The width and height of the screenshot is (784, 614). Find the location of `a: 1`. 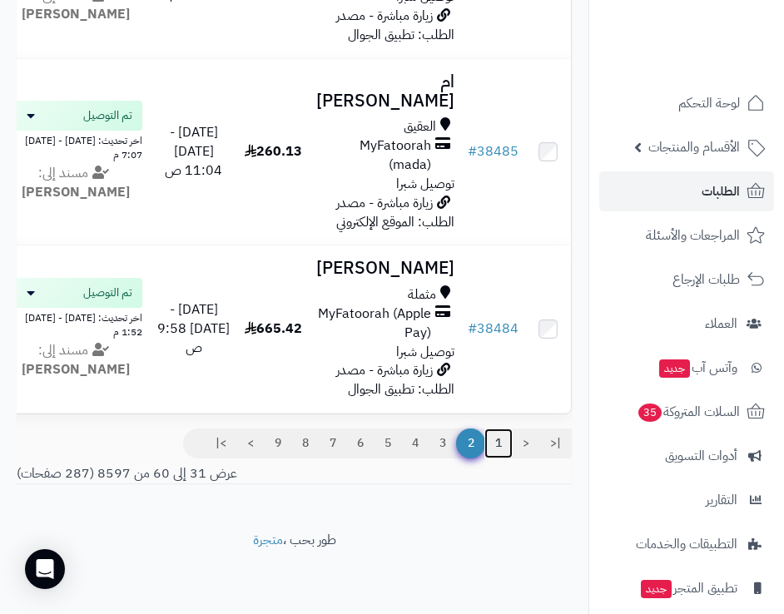

a: 1 is located at coordinates (499, 444).